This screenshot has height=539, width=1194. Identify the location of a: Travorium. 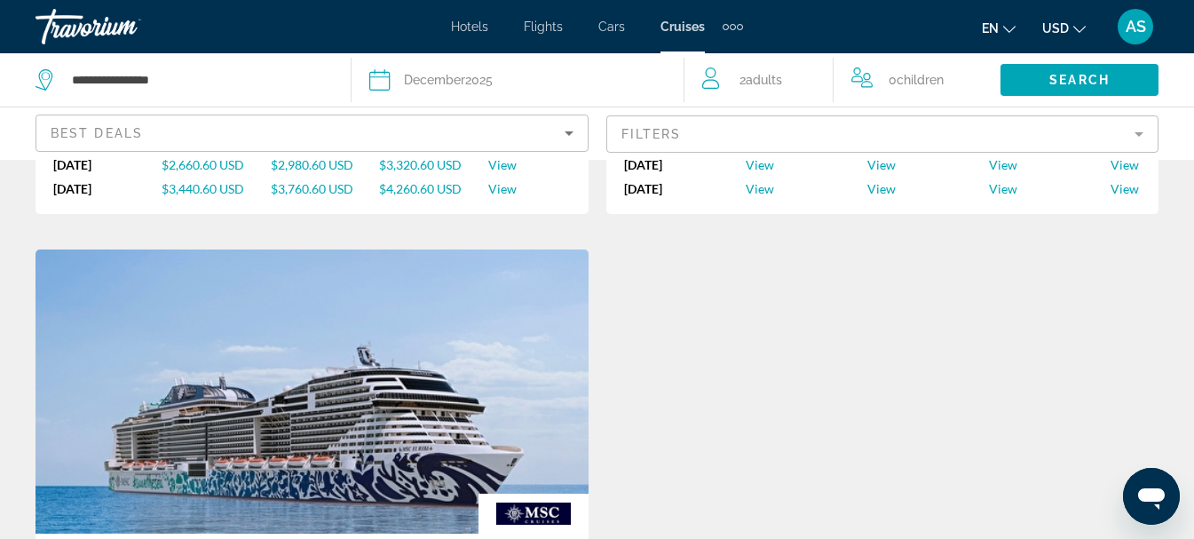
(124, 27).